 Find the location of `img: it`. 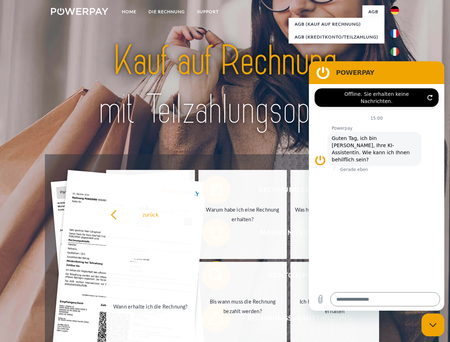

img: it is located at coordinates (395, 52).